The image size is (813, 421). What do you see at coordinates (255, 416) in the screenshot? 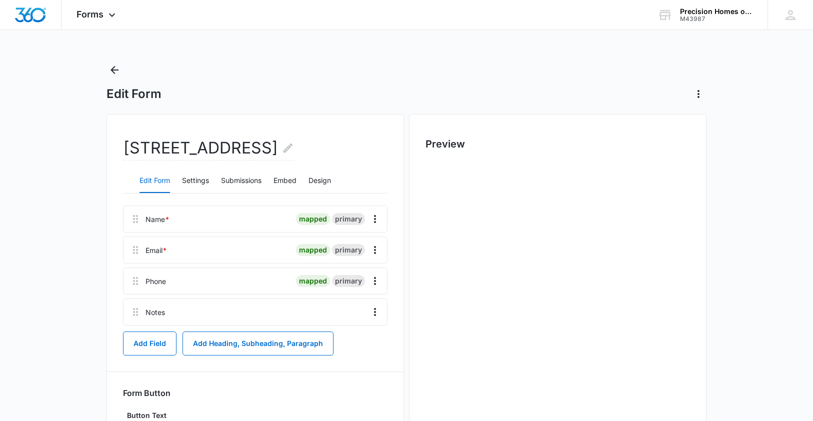
I see `label: Button Text` at bounding box center [255, 416].